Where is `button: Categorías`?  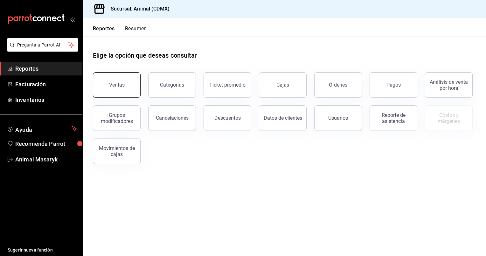 button: Categorías is located at coordinates (172, 85).